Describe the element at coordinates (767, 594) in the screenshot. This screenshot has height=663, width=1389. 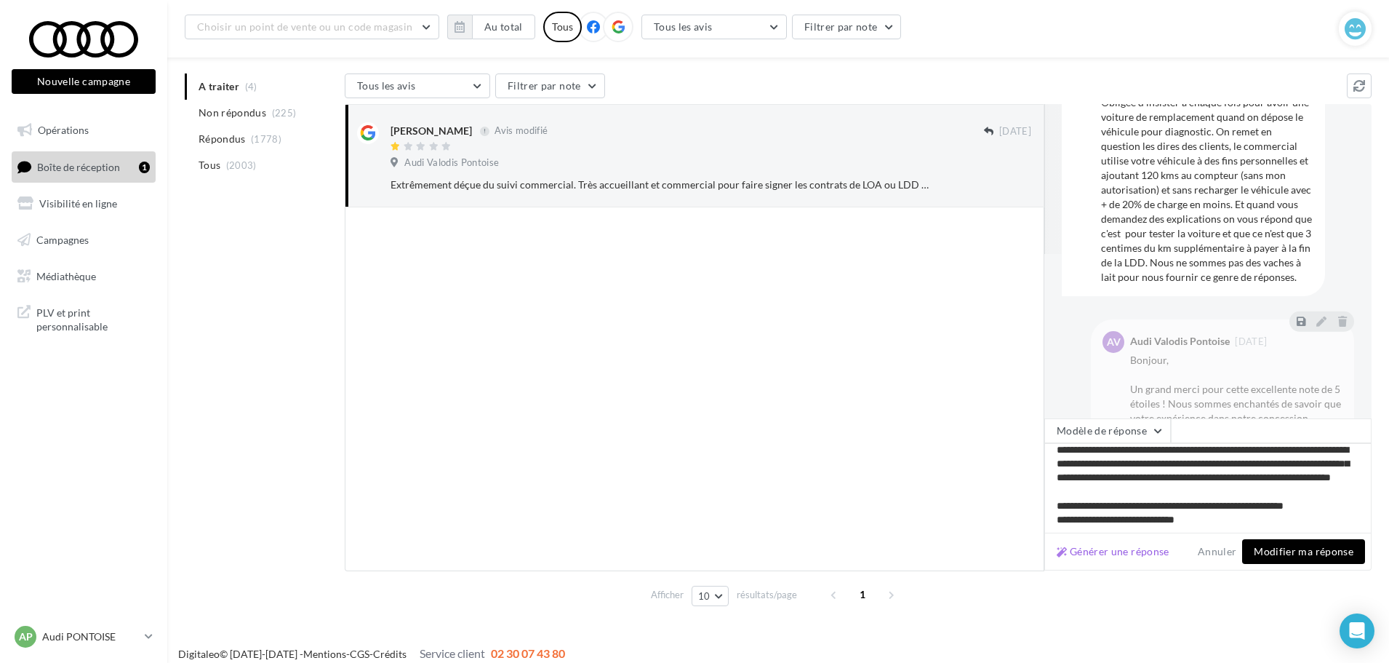
I see `span: résultats/page` at that location.